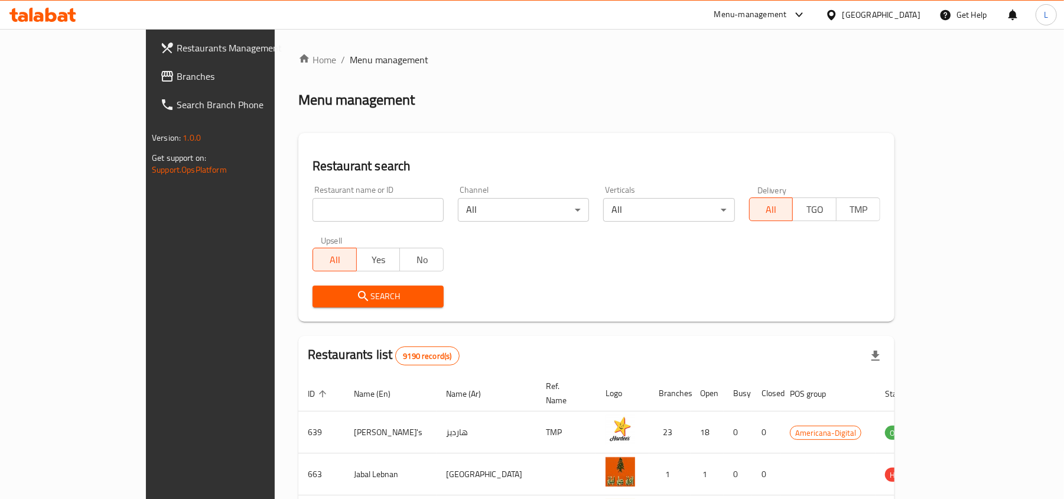  I want to click on span: OPEN, so click(899, 433).